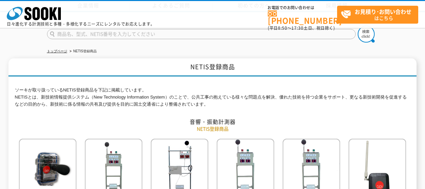  I want to click on img: btn_search.png, so click(366, 34).